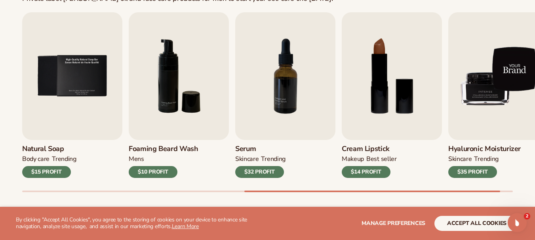 The height and width of the screenshot is (240, 535). I want to click on div: mens, so click(136, 159).